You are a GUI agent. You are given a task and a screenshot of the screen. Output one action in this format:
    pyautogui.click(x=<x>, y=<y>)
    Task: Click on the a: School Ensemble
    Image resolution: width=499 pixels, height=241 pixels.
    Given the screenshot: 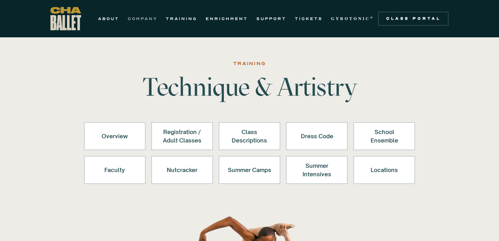 What is the action you would take?
    pyautogui.click(x=384, y=136)
    